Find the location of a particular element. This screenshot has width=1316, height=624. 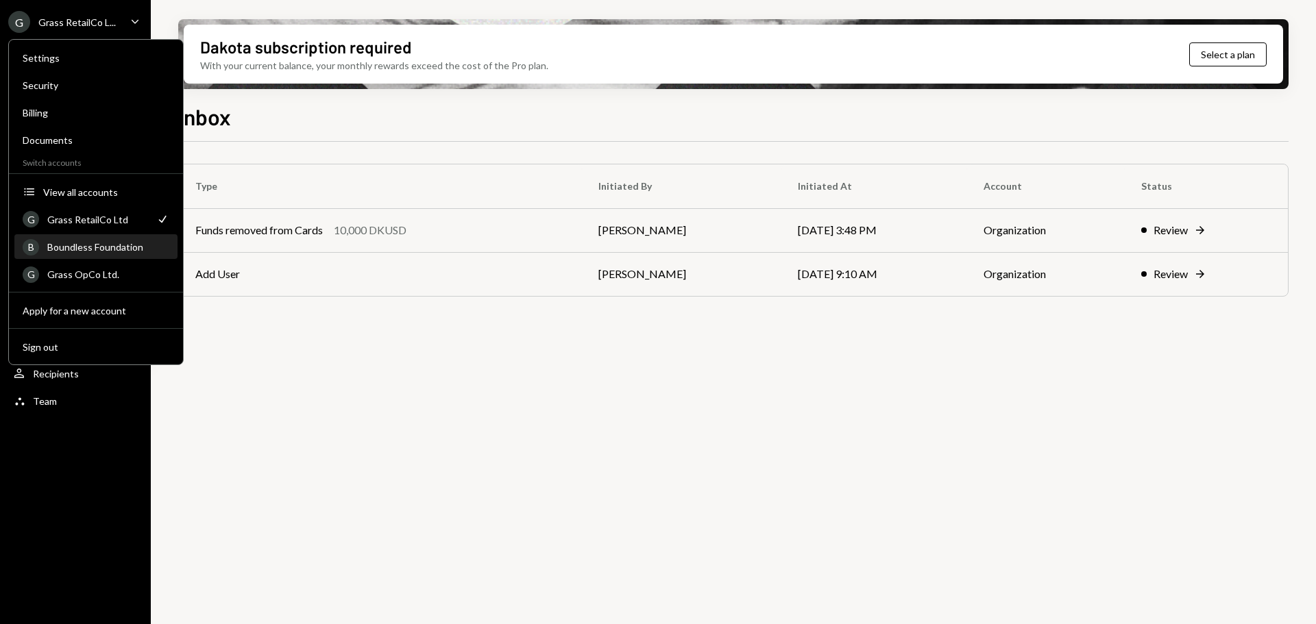

div: Funds removed from Cards is located at coordinates (259, 230).